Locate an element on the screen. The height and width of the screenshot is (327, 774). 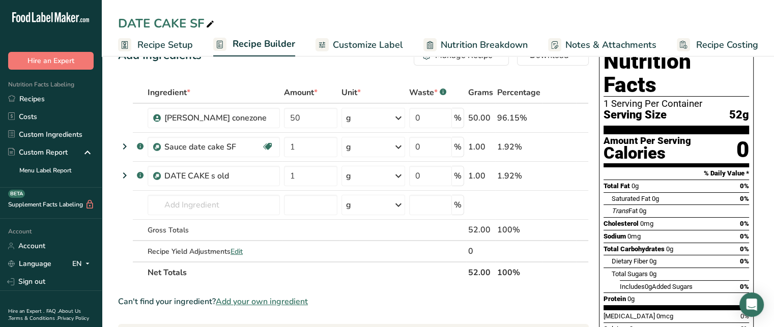
span: Protein is located at coordinates (614, 299).